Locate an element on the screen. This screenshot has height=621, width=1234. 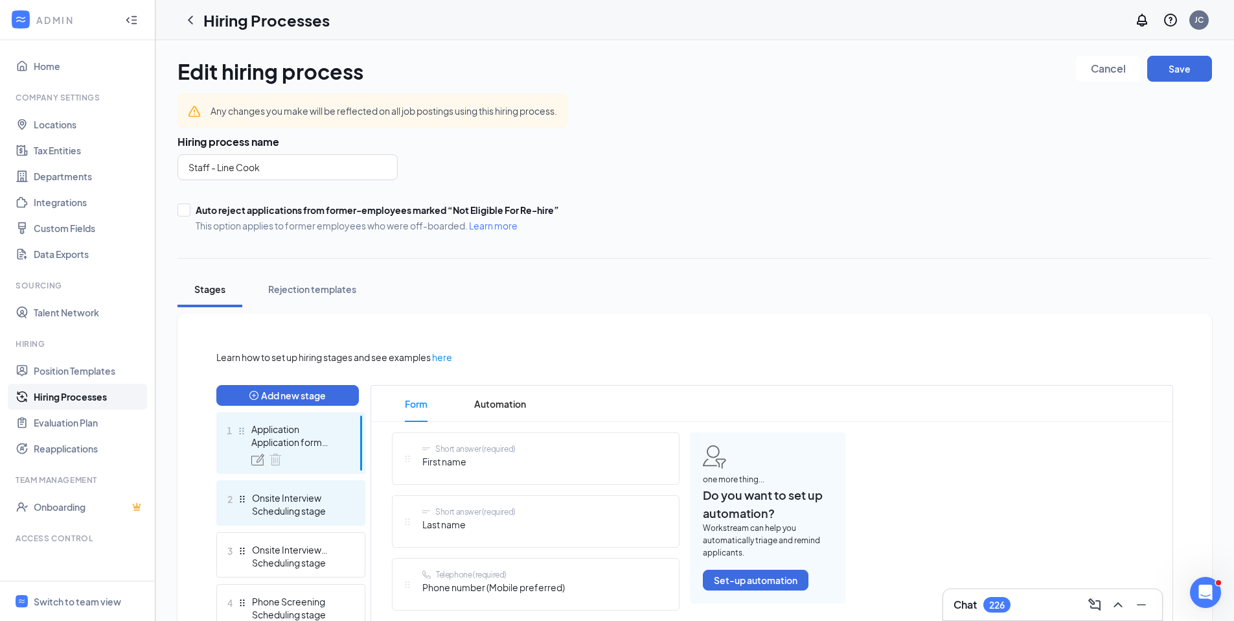
div: Auto reject applications from former-employees marked “Not Eligible For Re-hire” is located at coordinates (377, 210).